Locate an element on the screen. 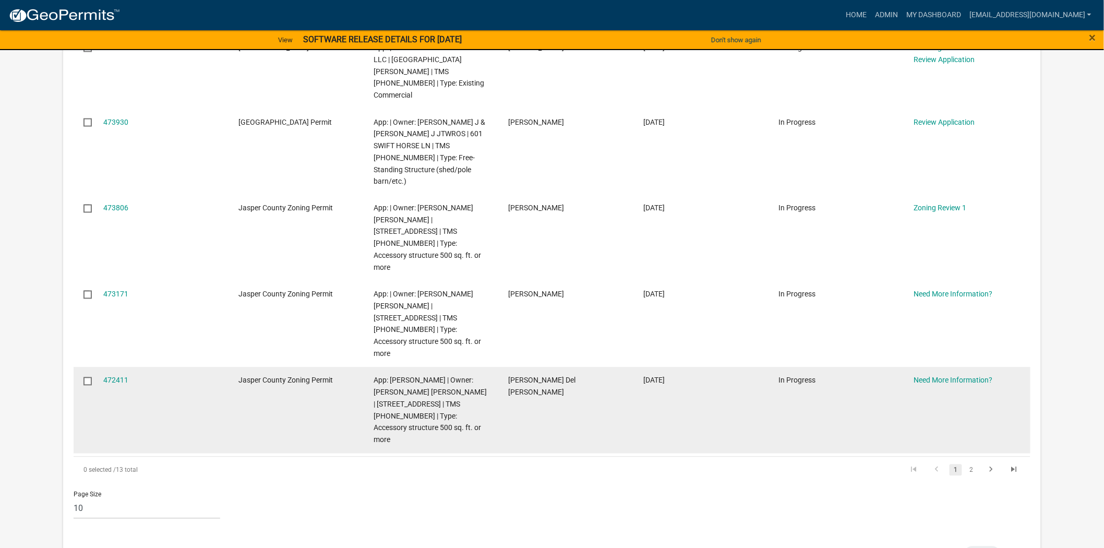 The height and width of the screenshot is (548, 1104). span: App: | Owner: NUNEZ PLACIDO SANCHEZ | 572 FREEDOM PKWY | TMS 039-00-04-038 | Type: Accessory stru... is located at coordinates (427, 324).